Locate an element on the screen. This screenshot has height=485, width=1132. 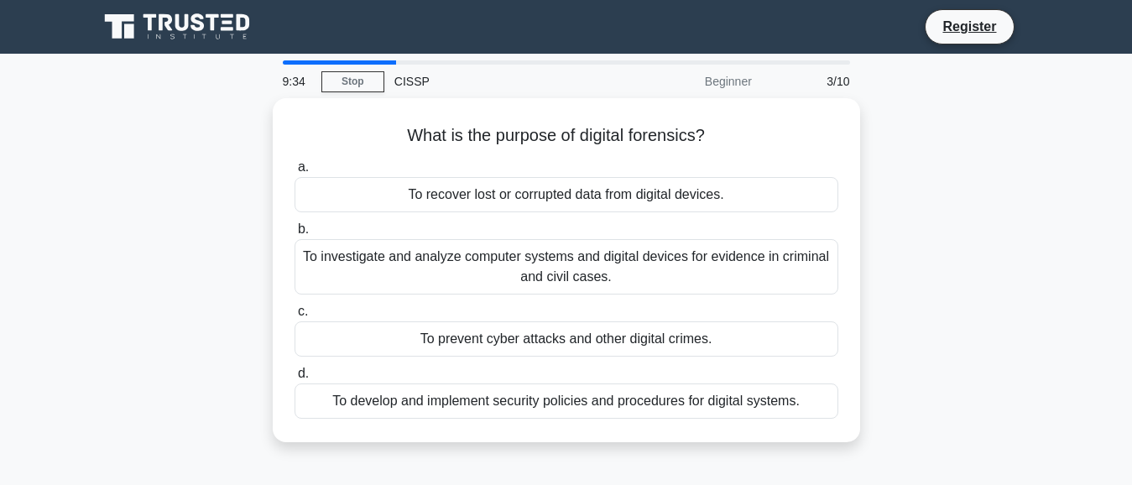
span: b. is located at coordinates (303, 228).